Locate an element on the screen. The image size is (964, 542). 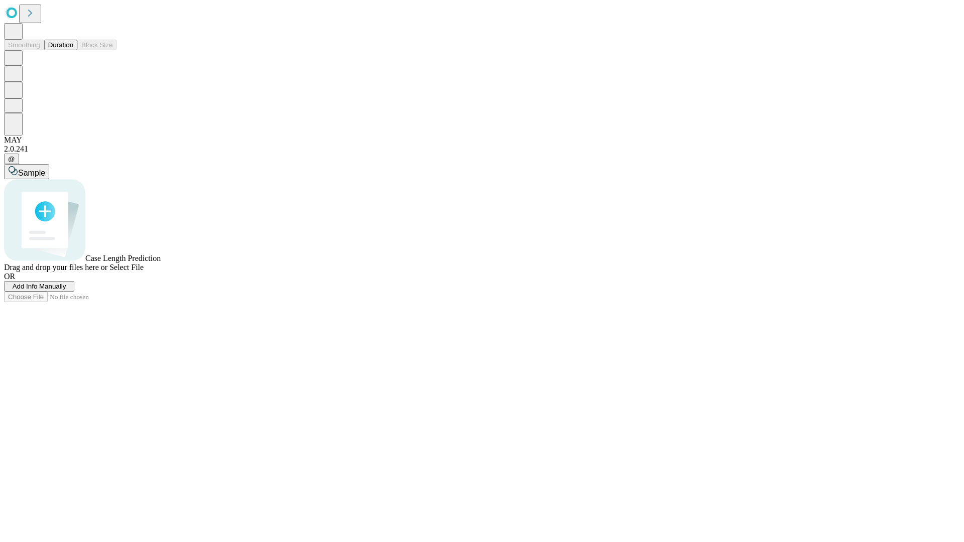
button: Duration is located at coordinates (61, 45).